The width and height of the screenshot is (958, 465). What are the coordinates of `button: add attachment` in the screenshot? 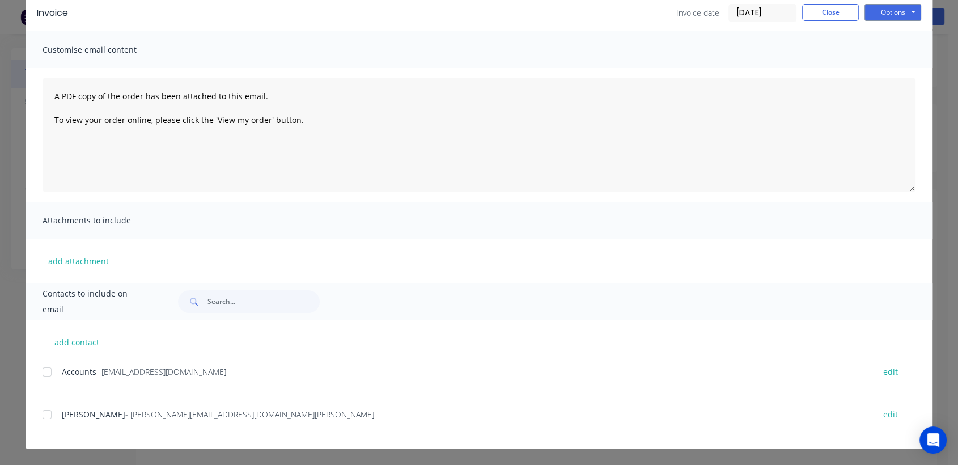 It's located at (78, 261).